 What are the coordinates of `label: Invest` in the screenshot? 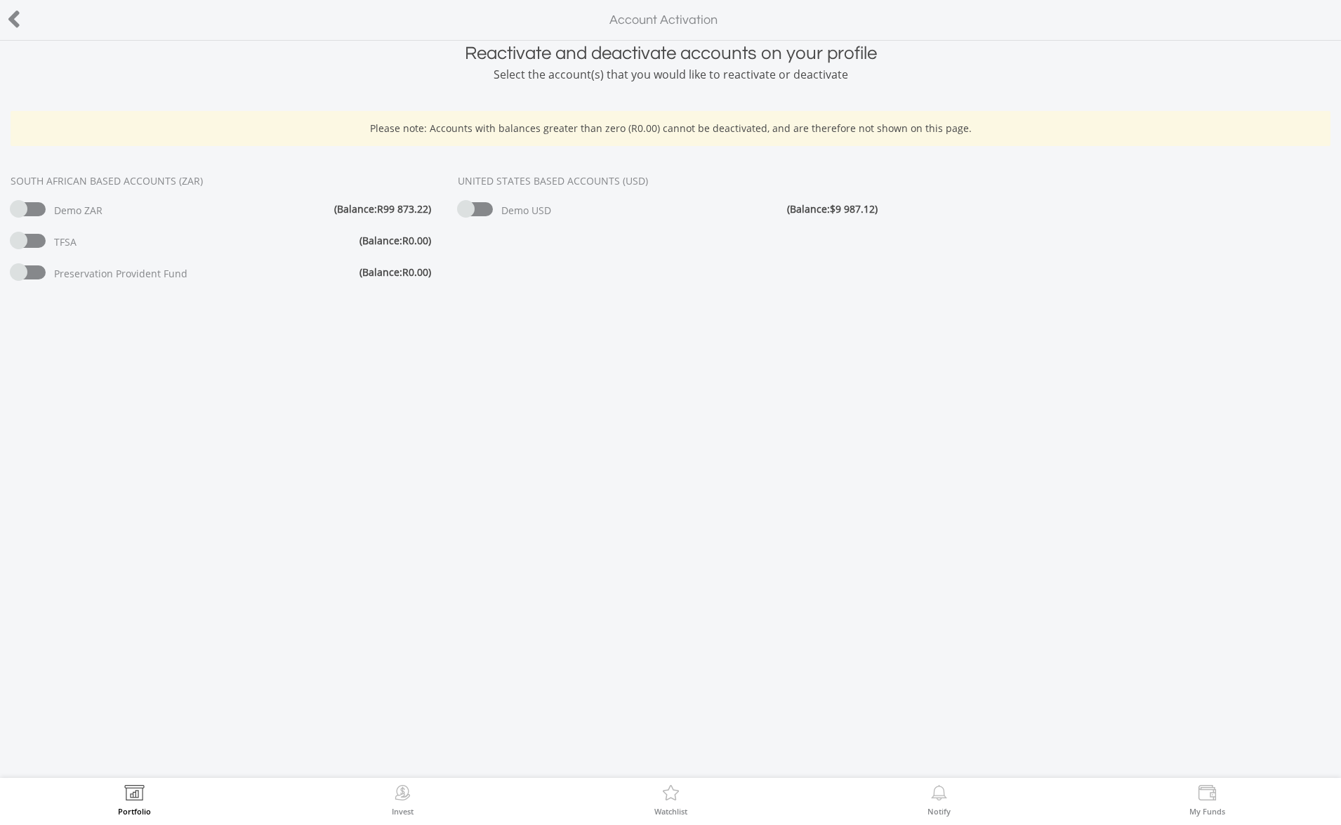 It's located at (402, 811).